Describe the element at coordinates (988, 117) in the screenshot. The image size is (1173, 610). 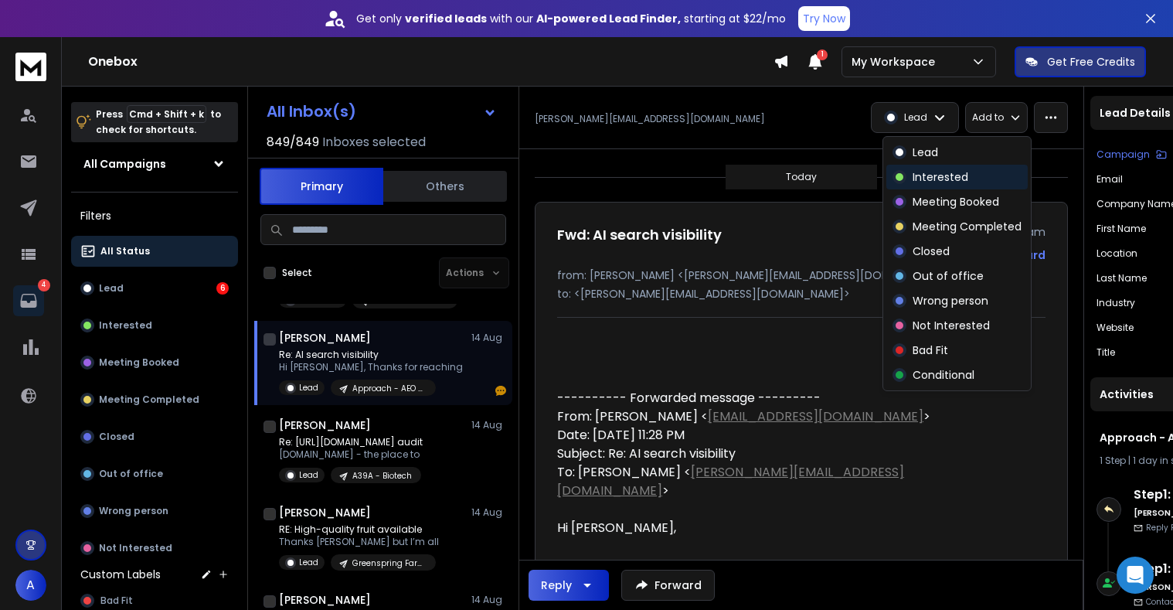
I see `p: Add to` at that location.